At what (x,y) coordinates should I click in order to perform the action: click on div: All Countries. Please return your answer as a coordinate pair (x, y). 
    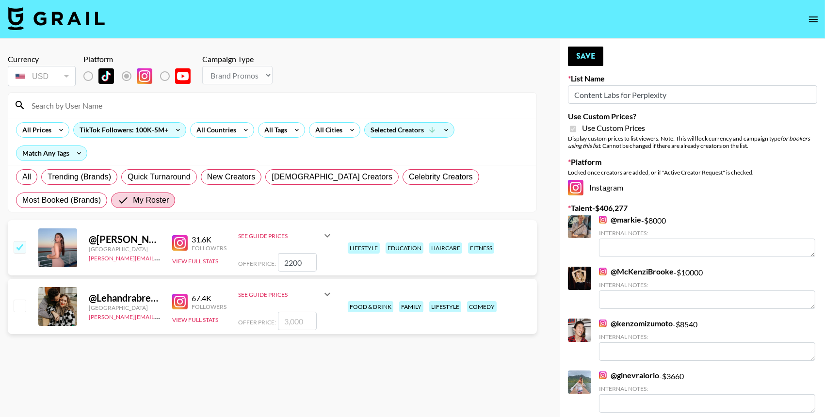
    Looking at the image, I should click on (214, 130).